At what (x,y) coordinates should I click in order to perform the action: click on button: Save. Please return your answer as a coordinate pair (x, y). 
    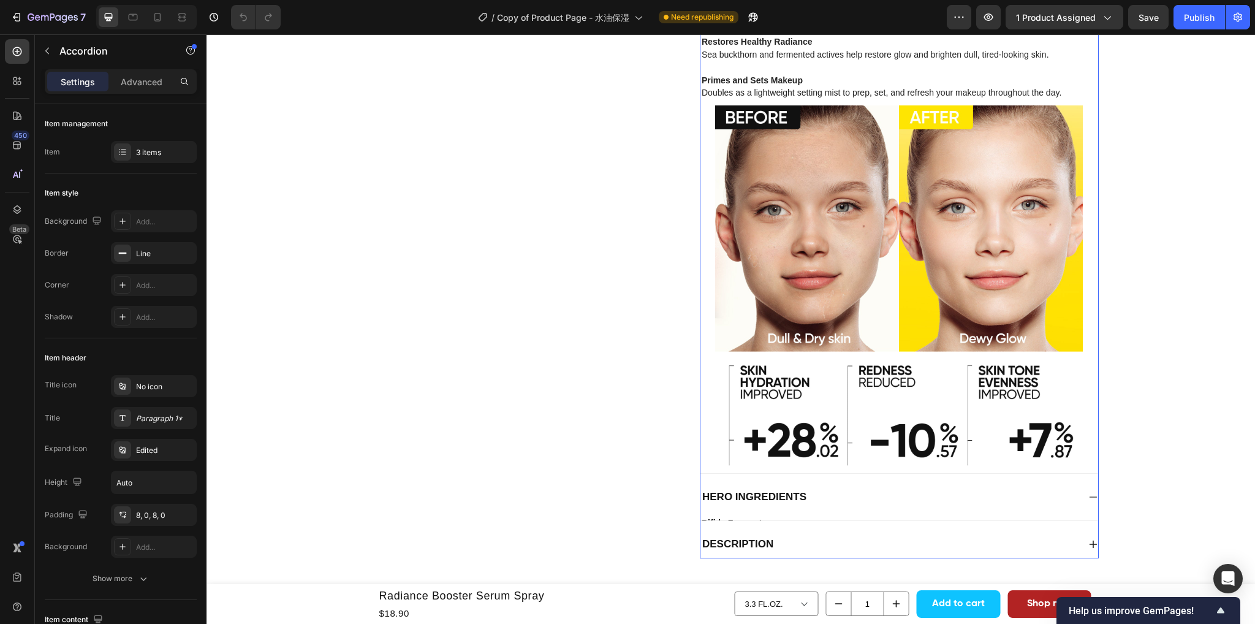
    Looking at the image, I should click on (1148, 17).